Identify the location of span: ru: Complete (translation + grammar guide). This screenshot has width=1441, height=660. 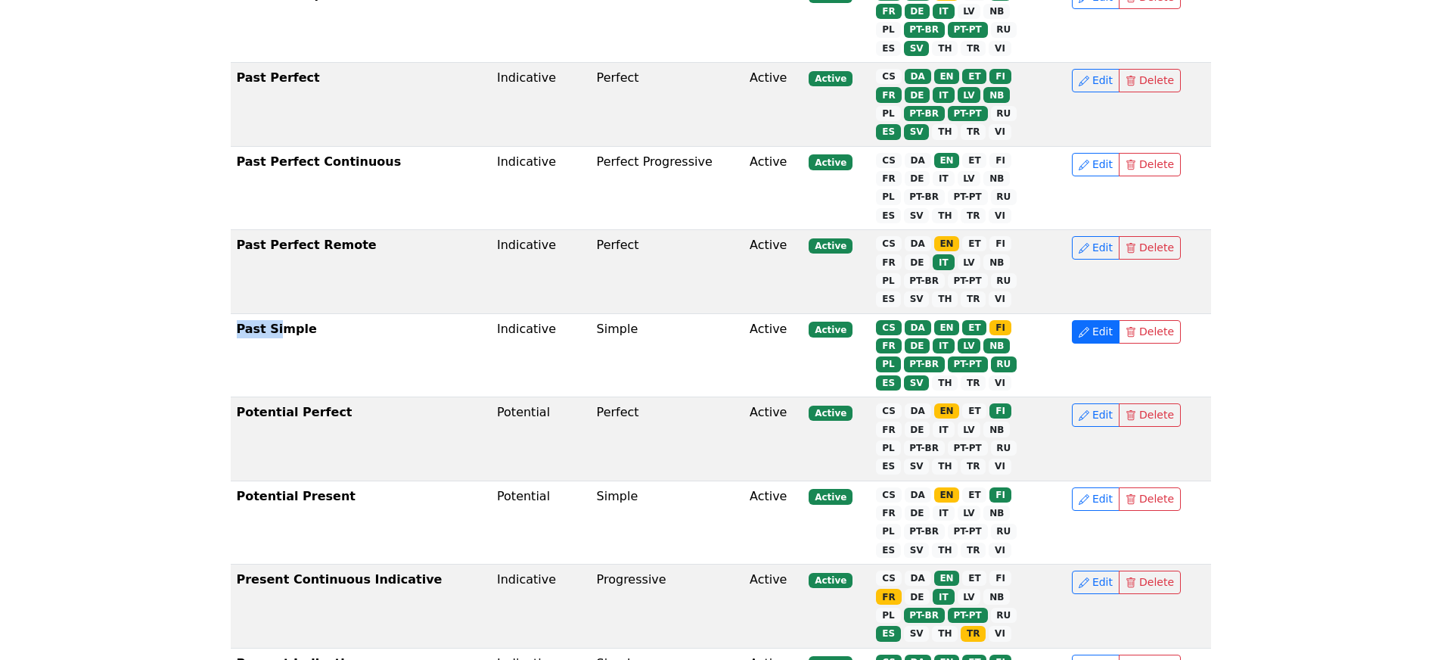
(1004, 364).